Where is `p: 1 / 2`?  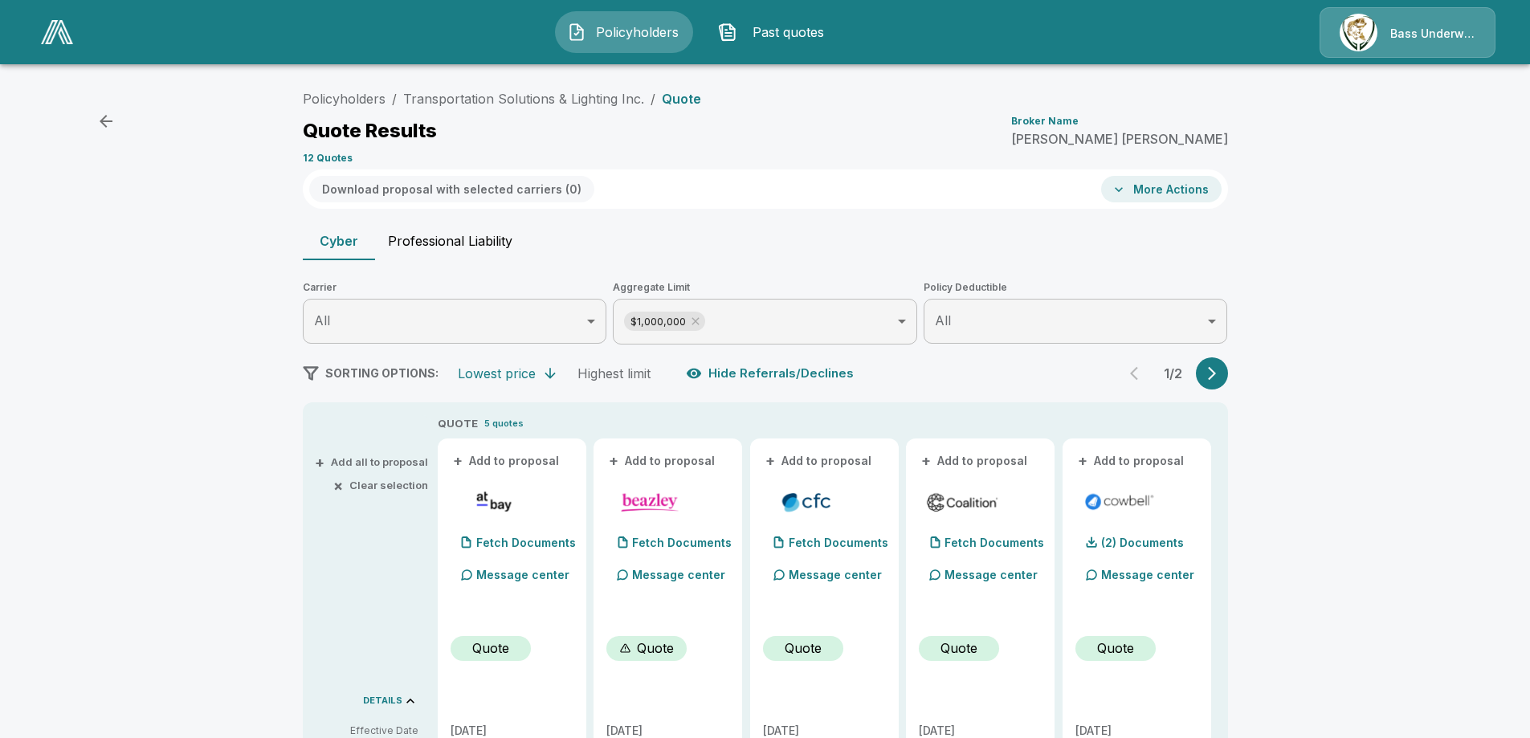 p: 1 / 2 is located at coordinates (1173, 373).